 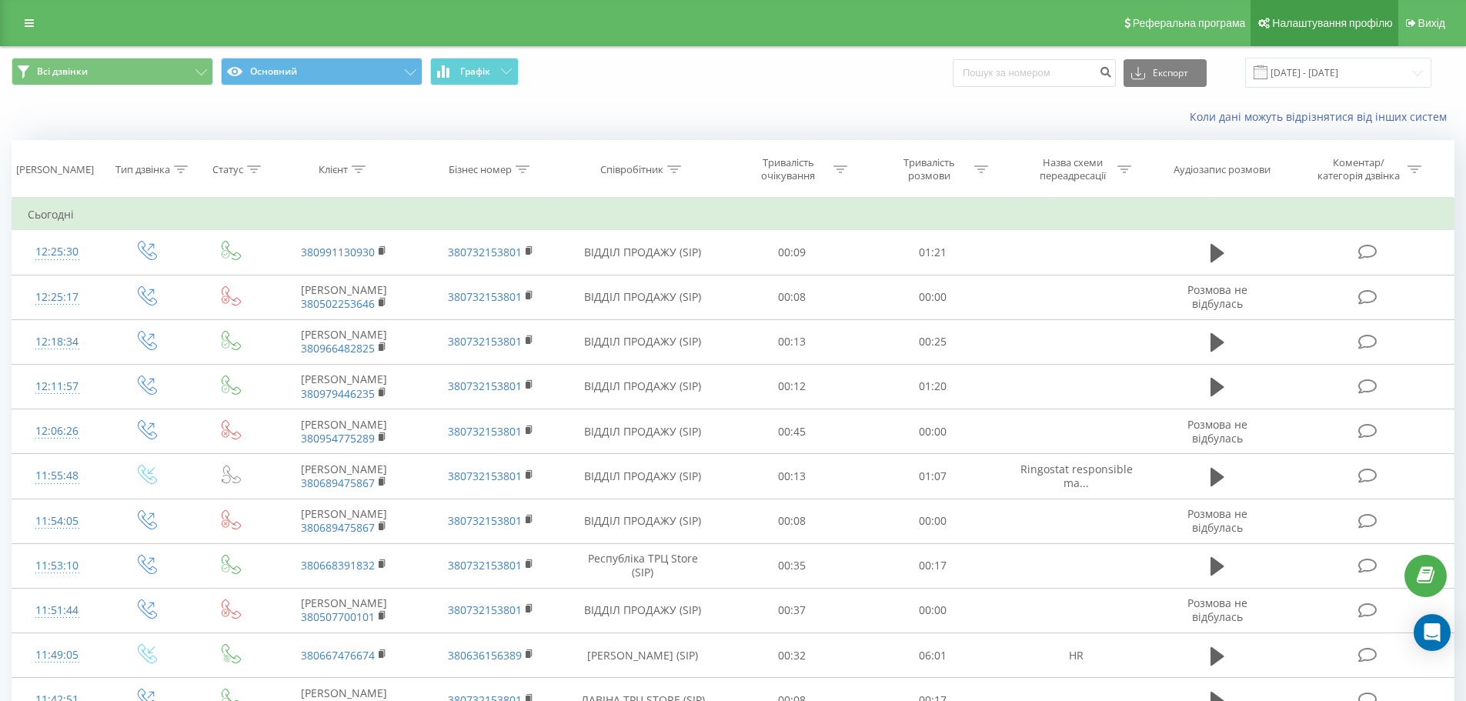 What do you see at coordinates (933, 476) in the screenshot?
I see `td: 01:07` at bounding box center [933, 476].